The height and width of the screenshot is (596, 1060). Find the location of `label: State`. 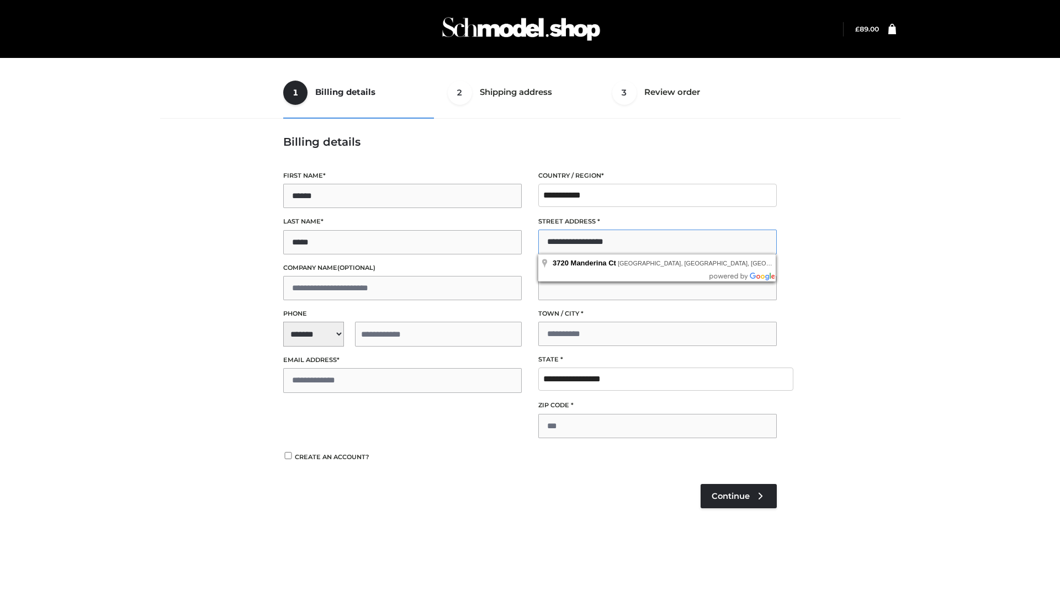

label: State is located at coordinates (658, 359).